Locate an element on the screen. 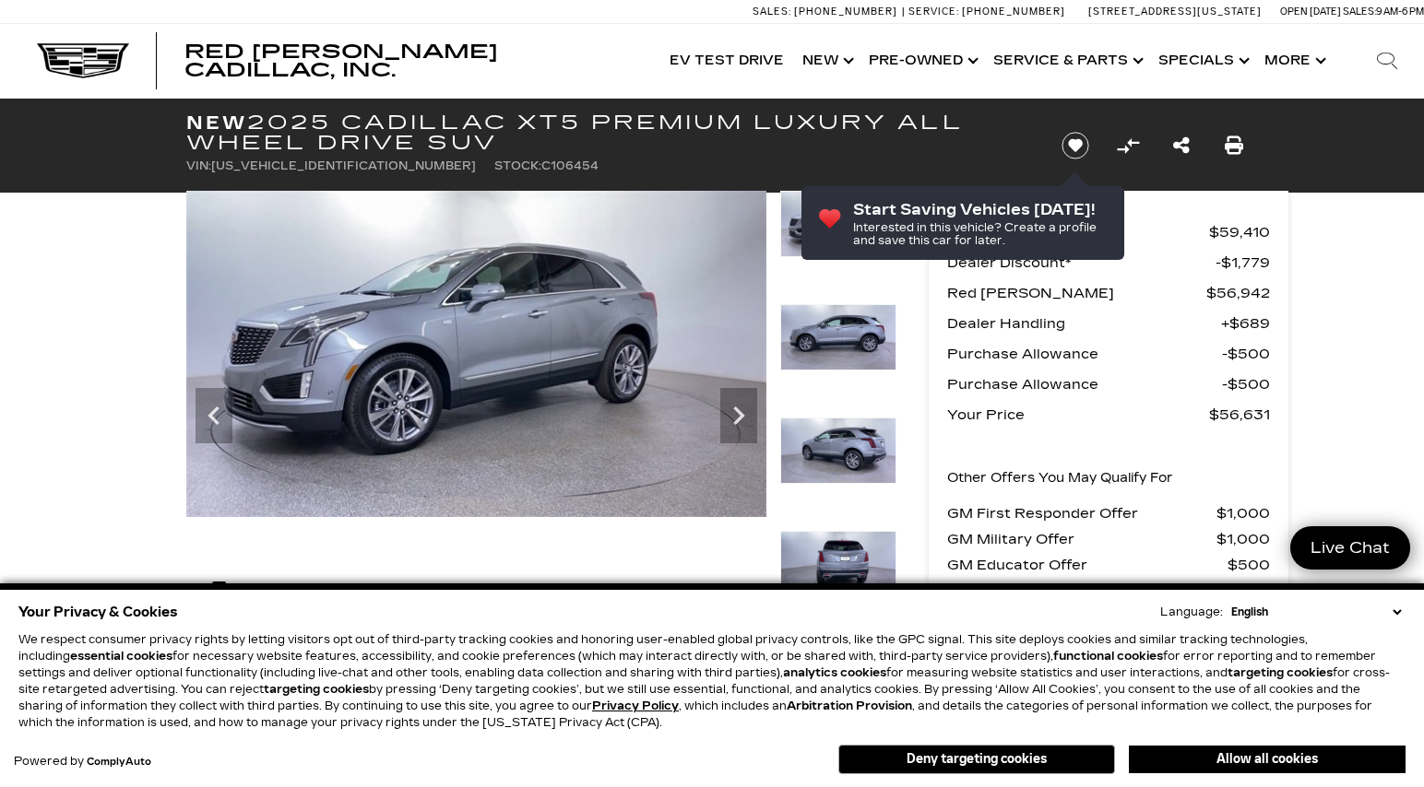  span: $1,779 is located at coordinates (1242, 263).